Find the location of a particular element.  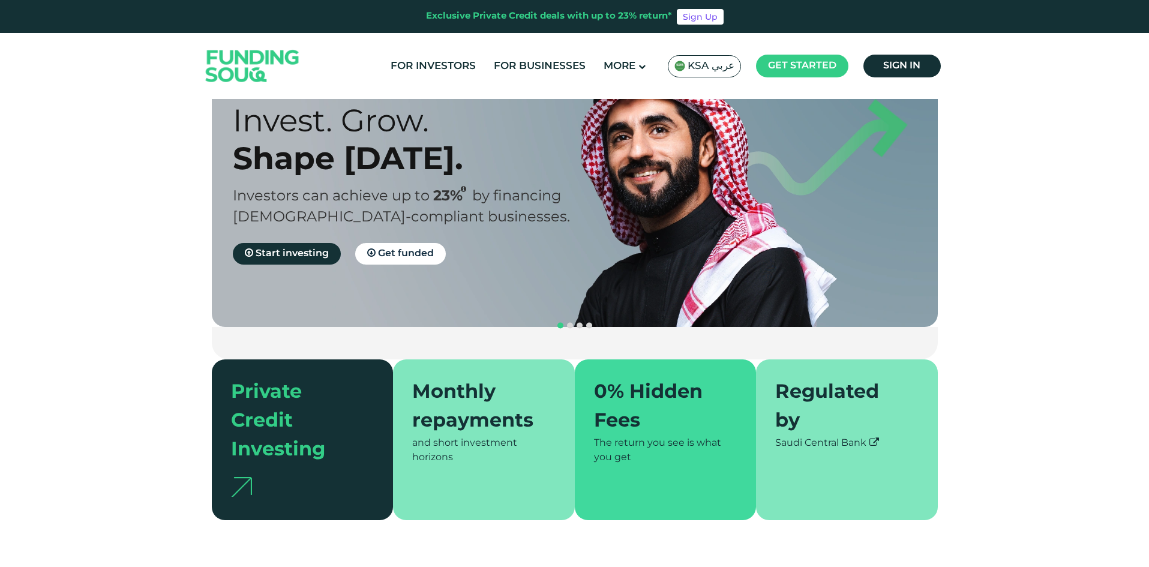

div: and short investment horizons is located at coordinates (484, 451).